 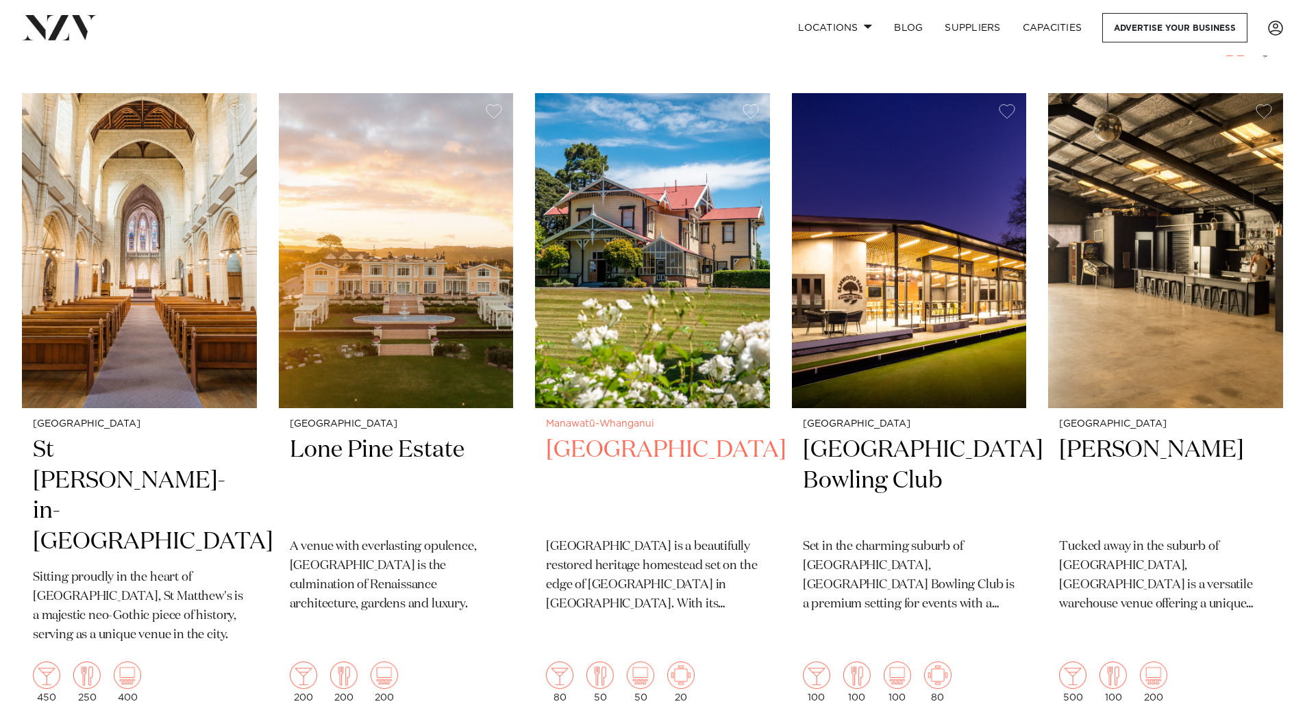 What do you see at coordinates (127, 682) in the screenshot?
I see `div: 400` at bounding box center [127, 682].